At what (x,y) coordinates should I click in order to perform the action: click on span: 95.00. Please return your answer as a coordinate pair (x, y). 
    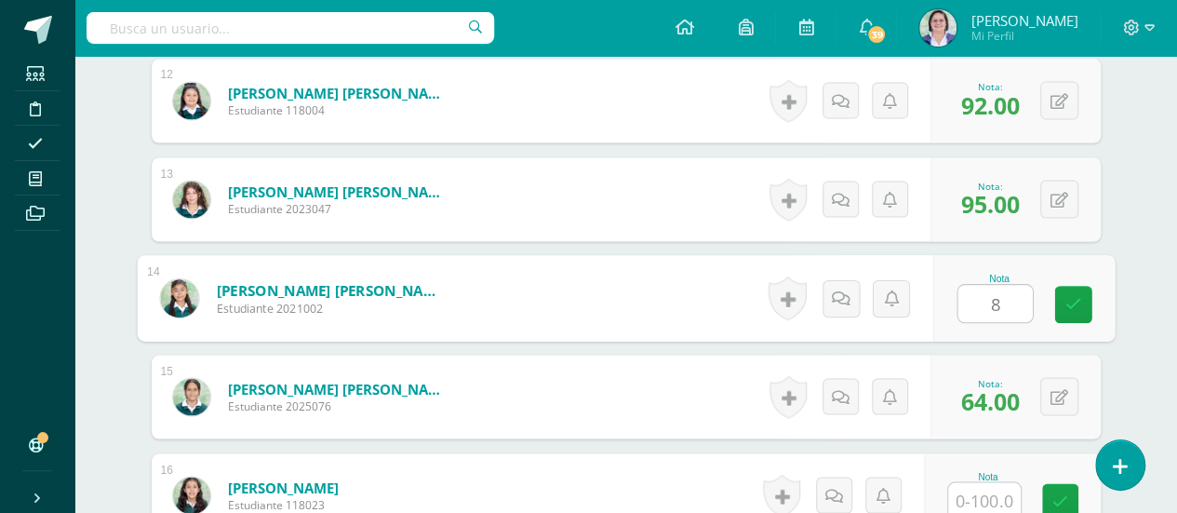
    Looking at the image, I should click on (990, 203).